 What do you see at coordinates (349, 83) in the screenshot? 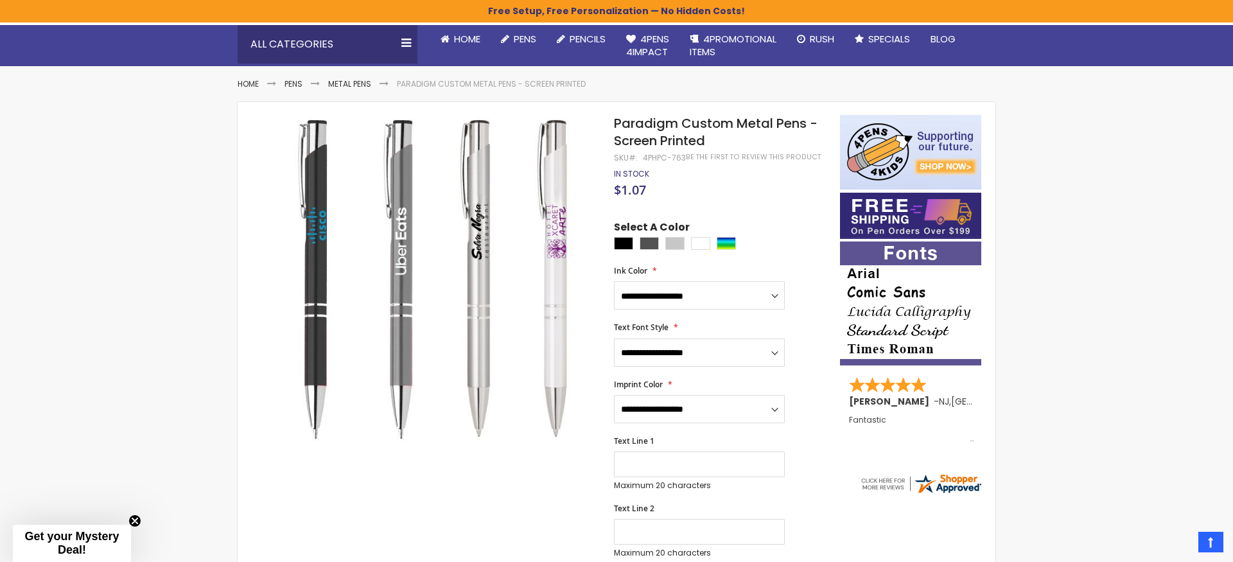
I see `a: Metal Pens` at bounding box center [349, 83].